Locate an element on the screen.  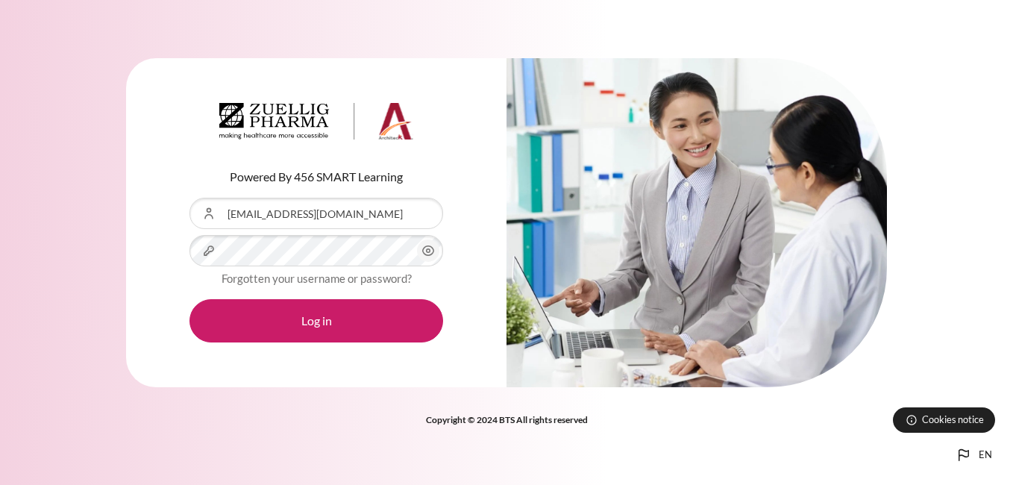
button: Cookies notice is located at coordinates (944, 420).